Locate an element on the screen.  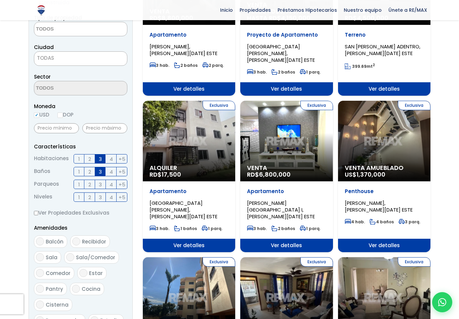
p: Penthouse is located at coordinates (384, 191).